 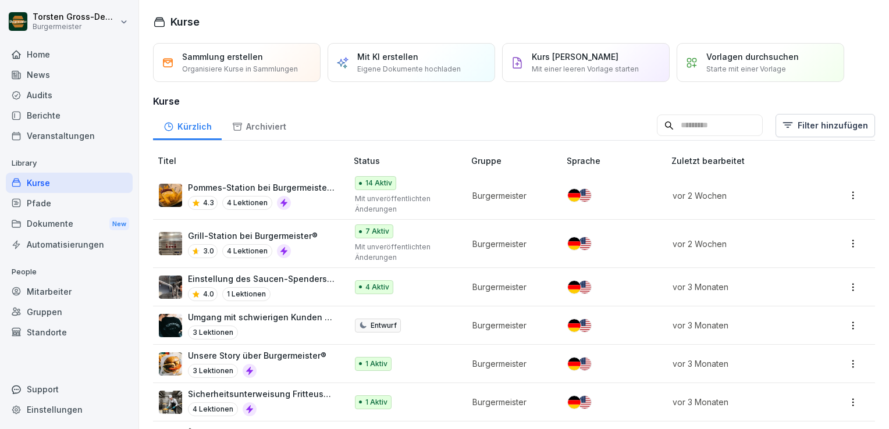 I want to click on p: Eigene Dokumente hochladen, so click(x=409, y=69).